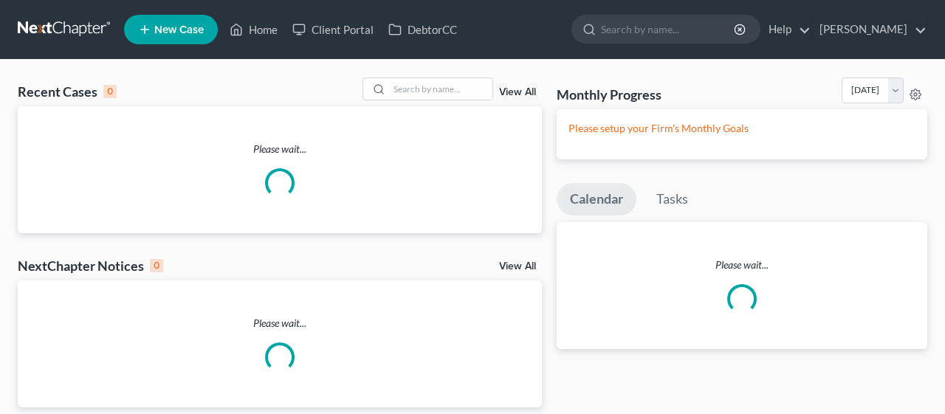 This screenshot has height=414, width=945. I want to click on a: DebtorCC, so click(422, 30).